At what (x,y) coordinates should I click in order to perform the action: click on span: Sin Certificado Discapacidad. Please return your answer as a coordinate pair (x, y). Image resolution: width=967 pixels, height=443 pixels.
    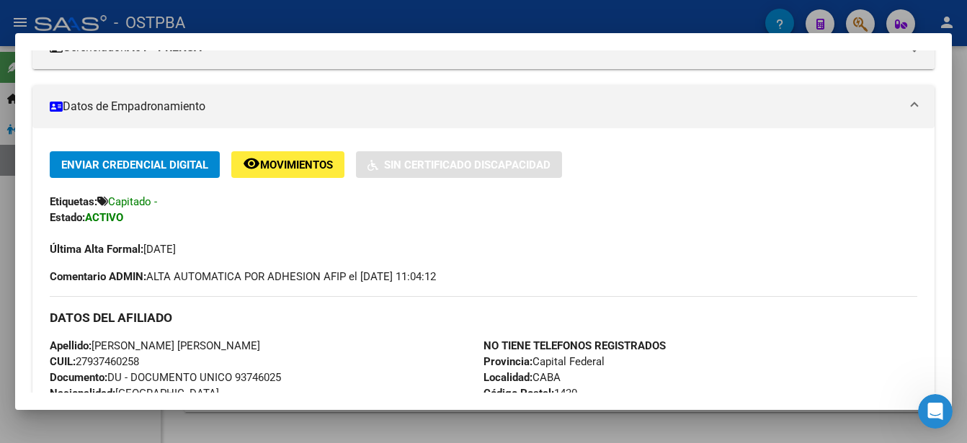
    Looking at the image, I should click on (467, 165).